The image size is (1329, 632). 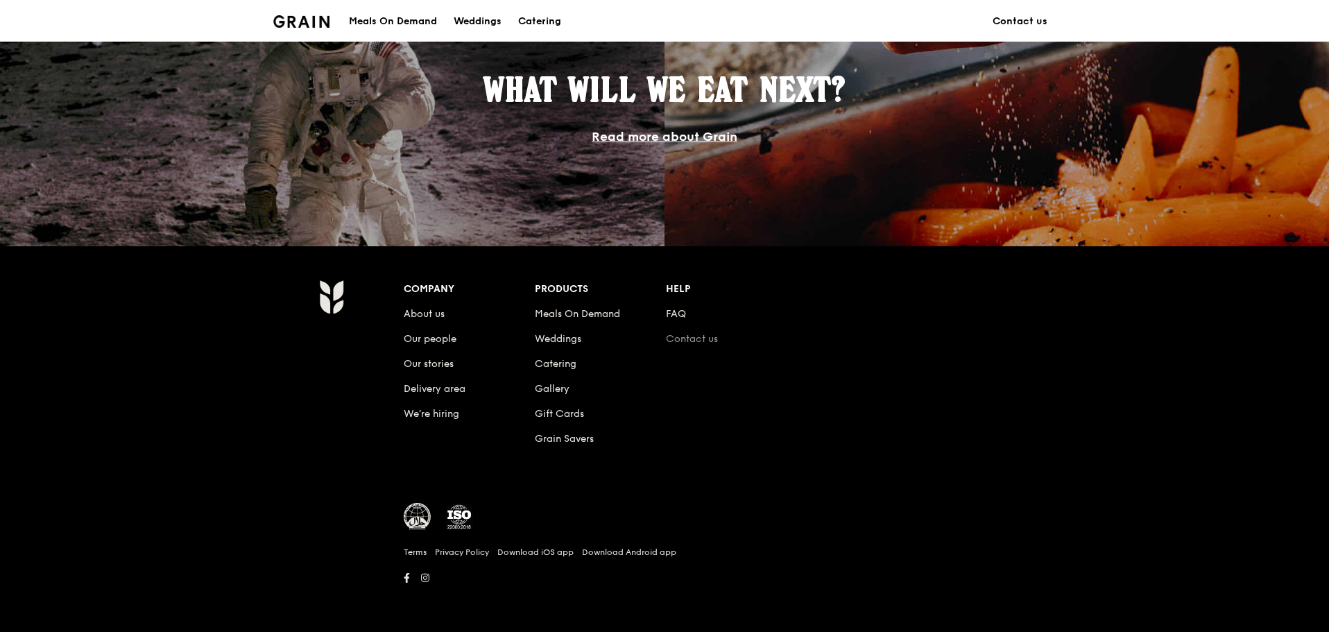 What do you see at coordinates (564, 438) in the screenshot?
I see `a: Grain Savers` at bounding box center [564, 438].